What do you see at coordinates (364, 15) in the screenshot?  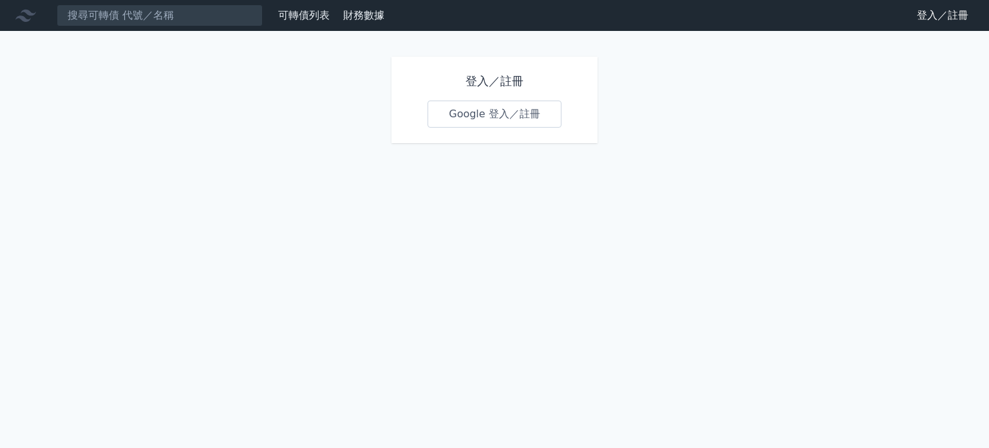 I see `a: 財務數據` at bounding box center [364, 15].